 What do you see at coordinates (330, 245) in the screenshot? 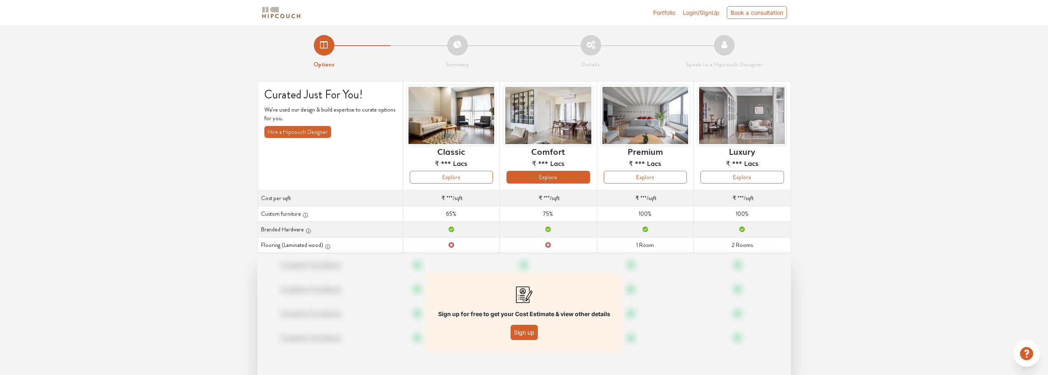
I see `th: Flooring (Laminated wood)` at bounding box center [330, 245].